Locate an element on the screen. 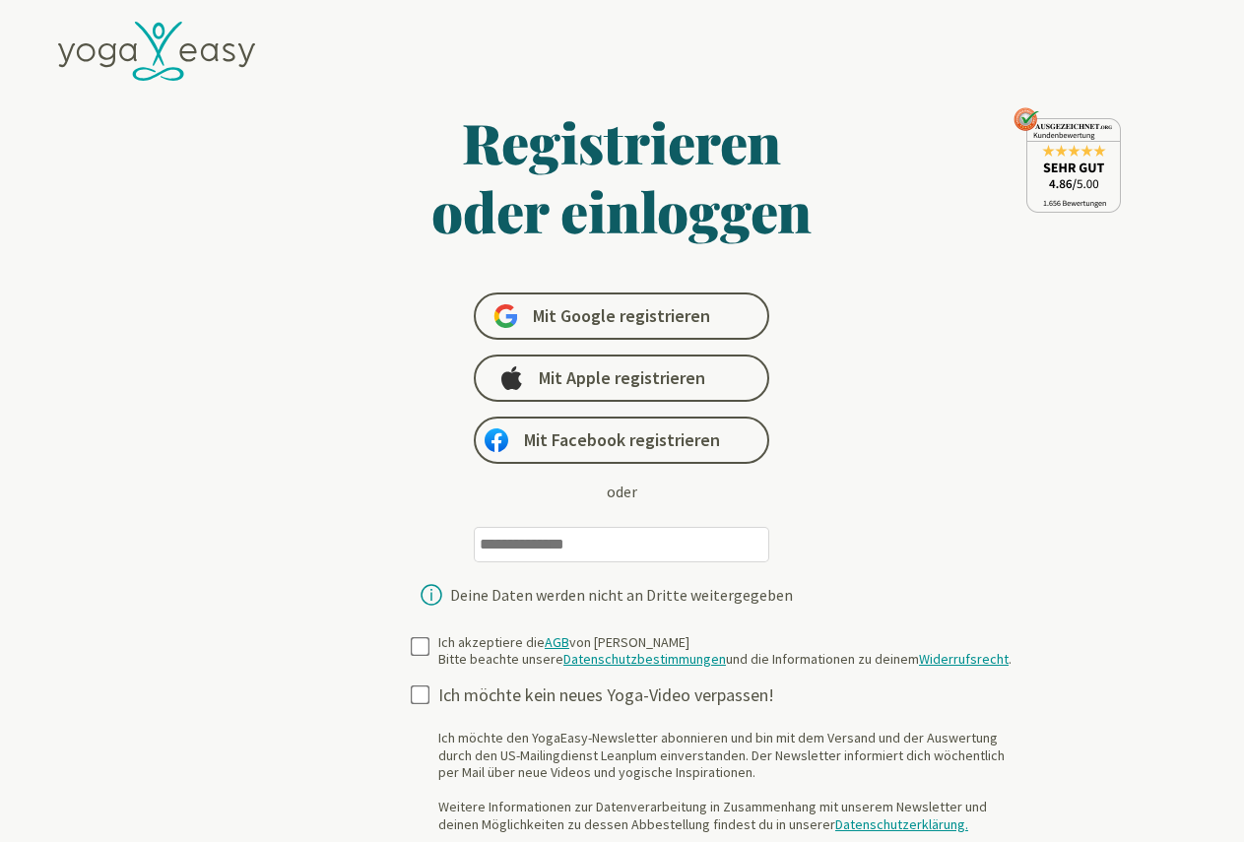 This screenshot has width=1244, height=842. img: ausgezeichnet_seal.png is located at coordinates (1067, 160).